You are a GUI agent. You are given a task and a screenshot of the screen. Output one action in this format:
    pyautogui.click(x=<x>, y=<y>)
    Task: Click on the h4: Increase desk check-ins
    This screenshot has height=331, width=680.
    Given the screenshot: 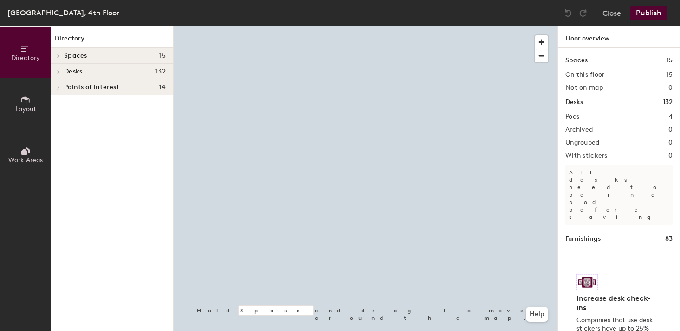 What is the action you would take?
    pyautogui.click(x=616, y=303)
    